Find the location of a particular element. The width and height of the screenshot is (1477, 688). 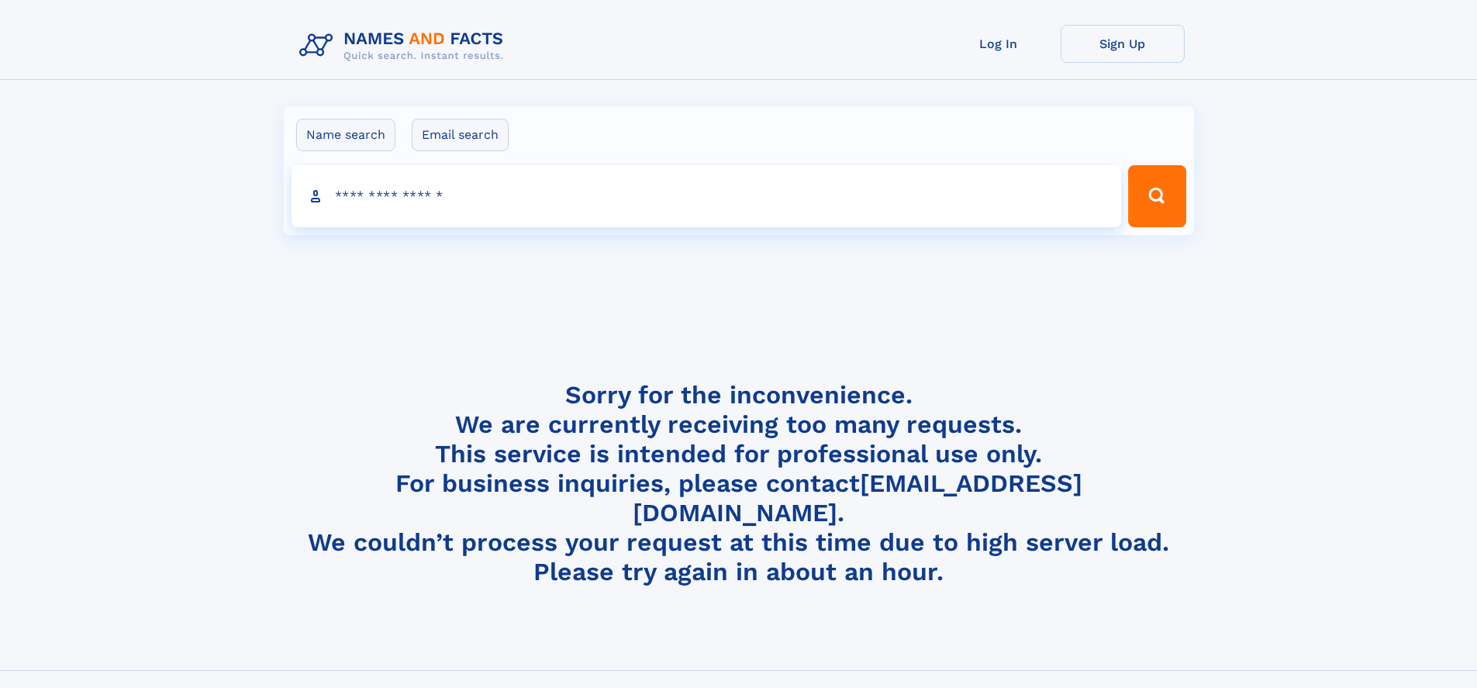

button: Search Button is located at coordinates (1157, 196).